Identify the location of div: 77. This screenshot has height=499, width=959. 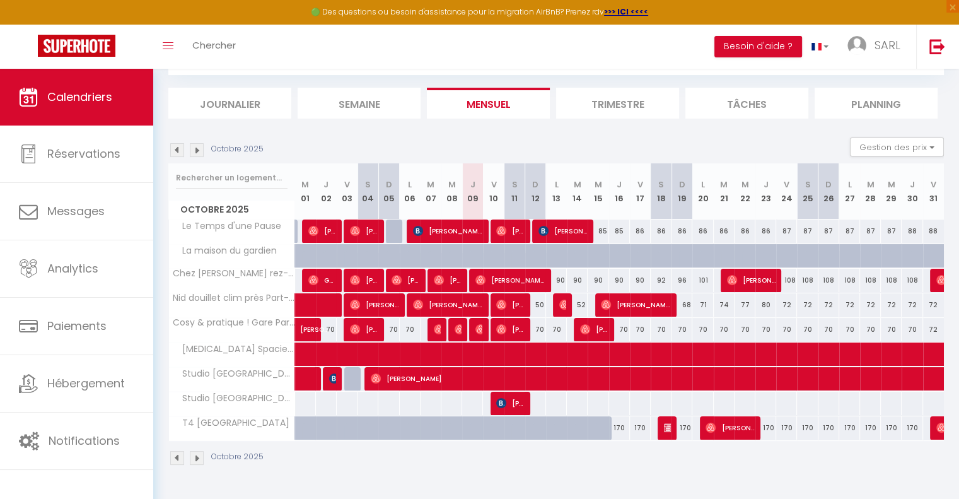
(744, 304).